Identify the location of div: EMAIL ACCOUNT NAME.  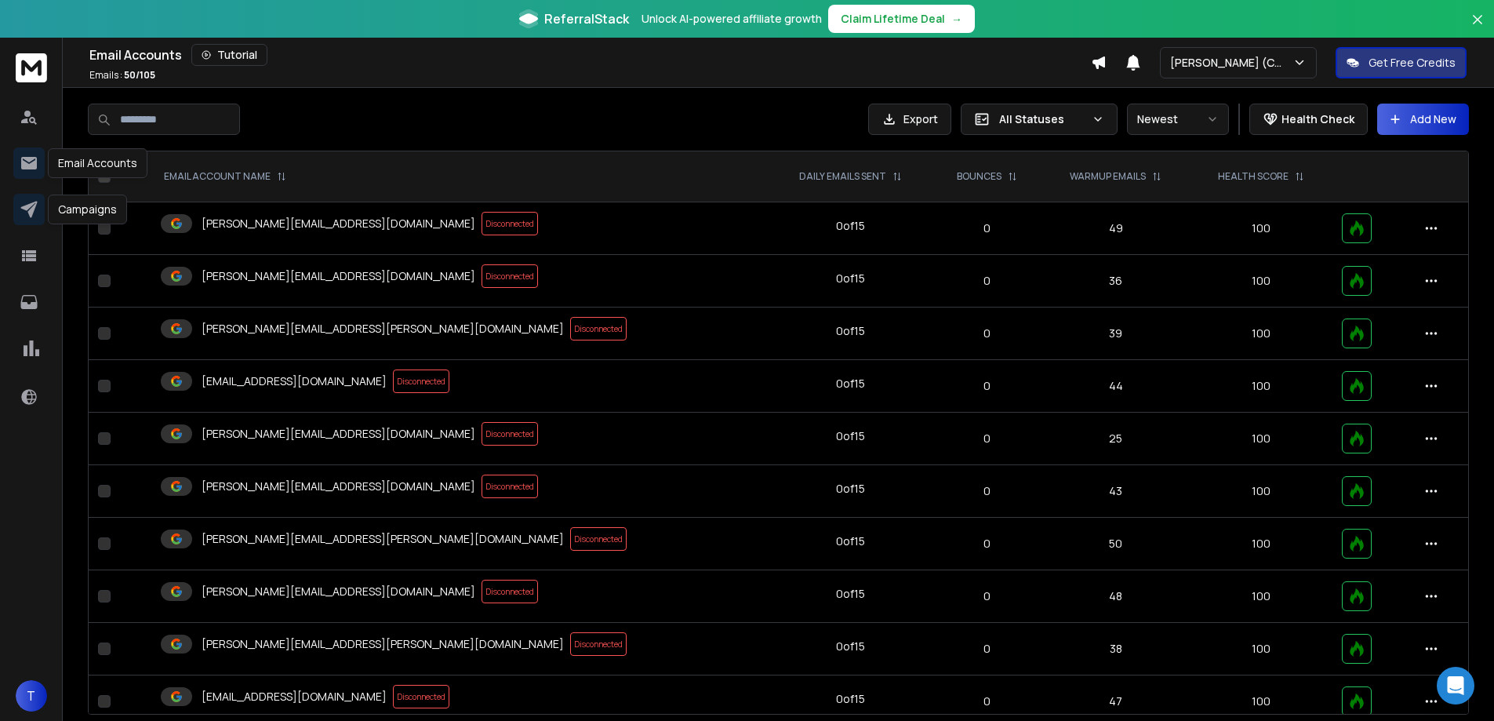
(225, 176).